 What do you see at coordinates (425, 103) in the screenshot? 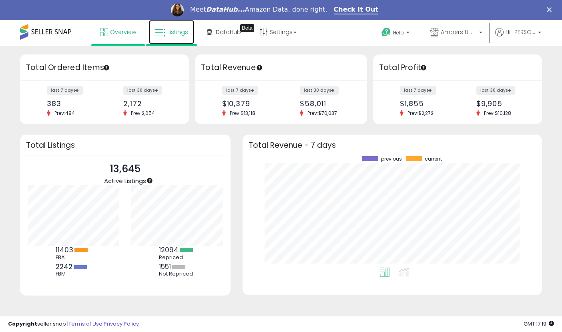
I see `div: $1,855` at bounding box center [425, 103].